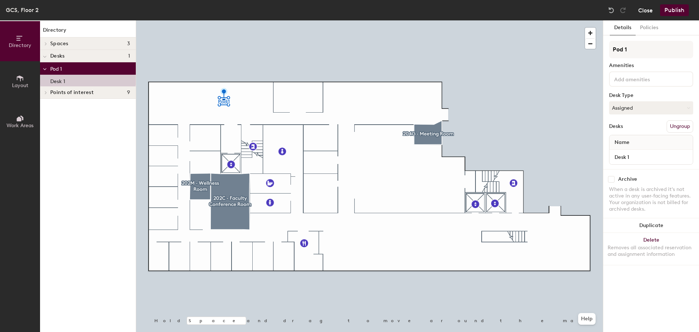 Image resolution: width=699 pixels, height=332 pixels. What do you see at coordinates (22, 10) in the screenshot?
I see `div: GCS, Floor 2` at bounding box center [22, 10].